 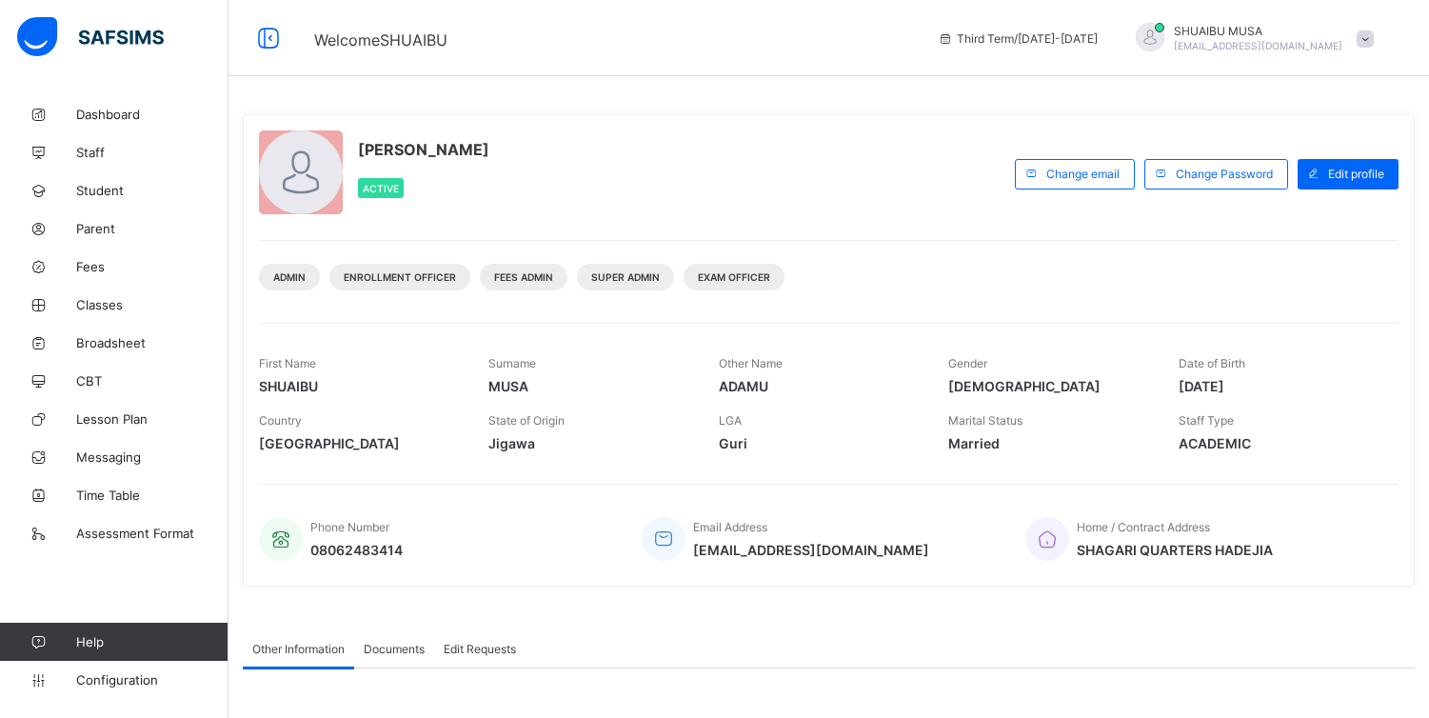 I want to click on span: Other Name, so click(x=750, y=363).